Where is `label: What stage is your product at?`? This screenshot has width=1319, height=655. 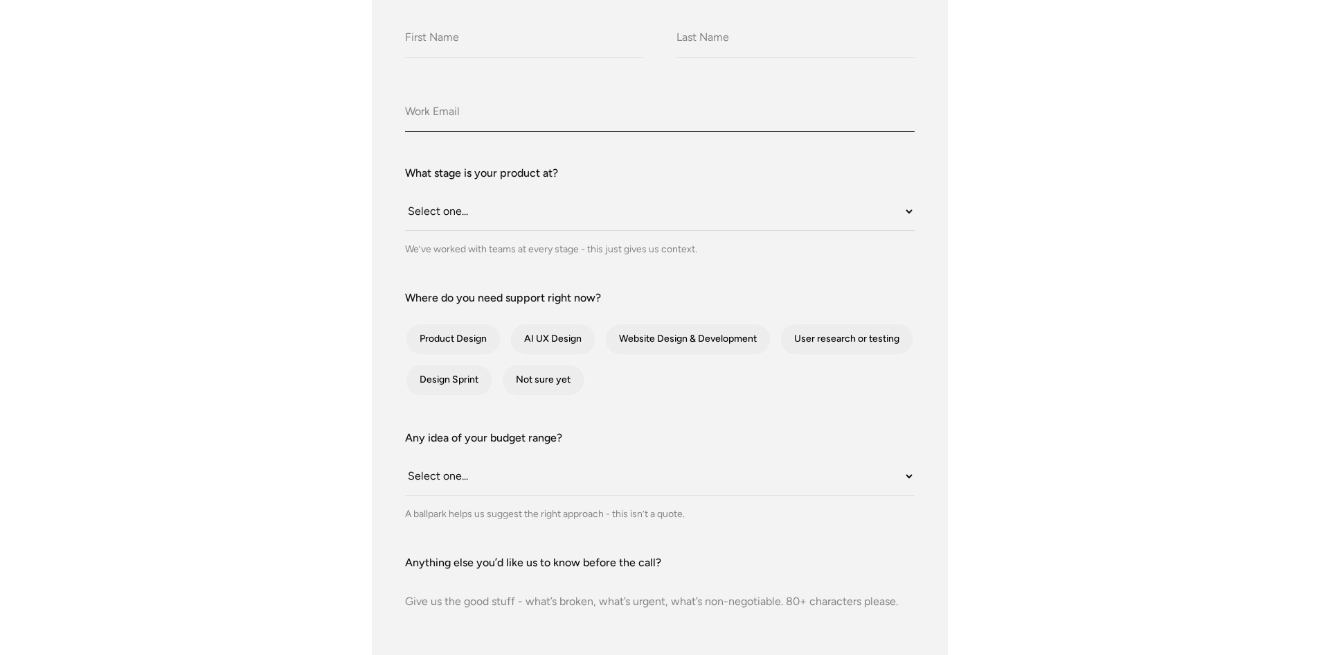
label: What stage is your product at? is located at coordinates (660, 173).